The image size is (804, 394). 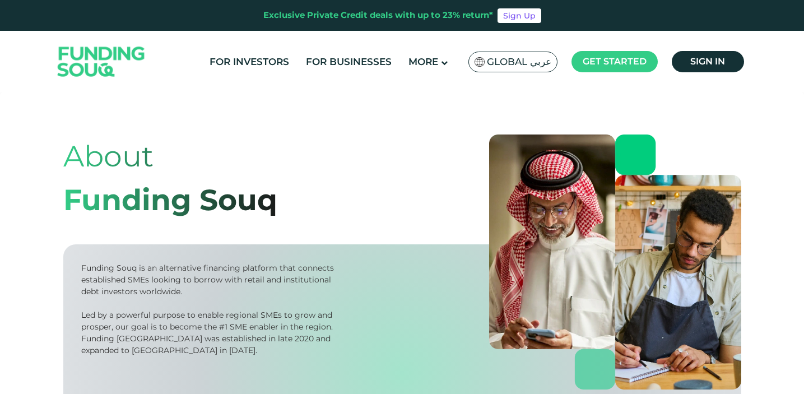 What do you see at coordinates (378, 15) in the screenshot?
I see `div: Exclusive Private Credit deals with up to 23% return*` at bounding box center [378, 15].